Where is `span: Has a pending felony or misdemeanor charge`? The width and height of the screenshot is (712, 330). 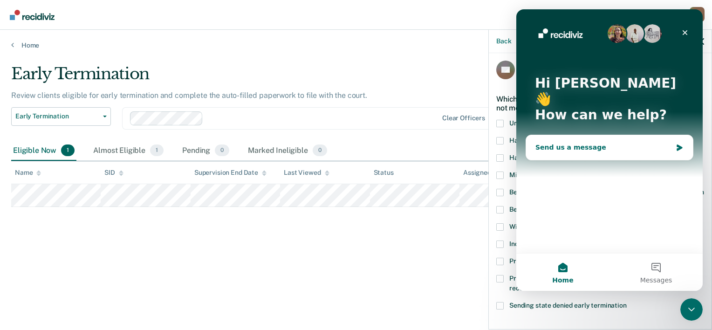 span: Has a pending felony or misdemeanor charge is located at coordinates (577, 140).